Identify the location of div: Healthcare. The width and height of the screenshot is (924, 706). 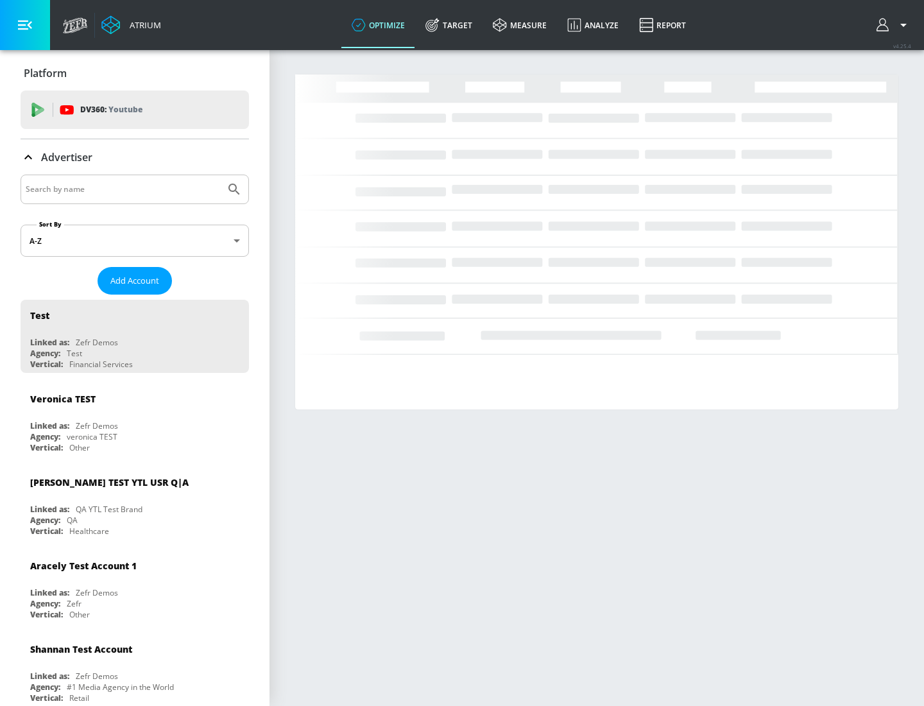
(89, 531).